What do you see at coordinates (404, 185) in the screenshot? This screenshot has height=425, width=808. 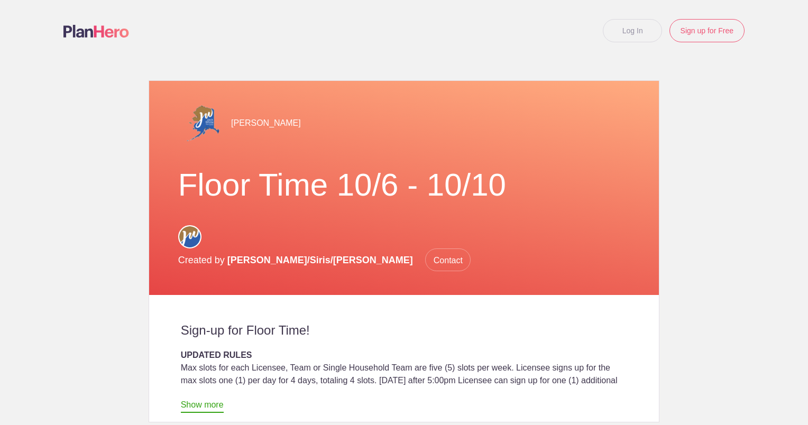 I see `h1: Floor Time 10/6 - 10/10` at bounding box center [404, 185].